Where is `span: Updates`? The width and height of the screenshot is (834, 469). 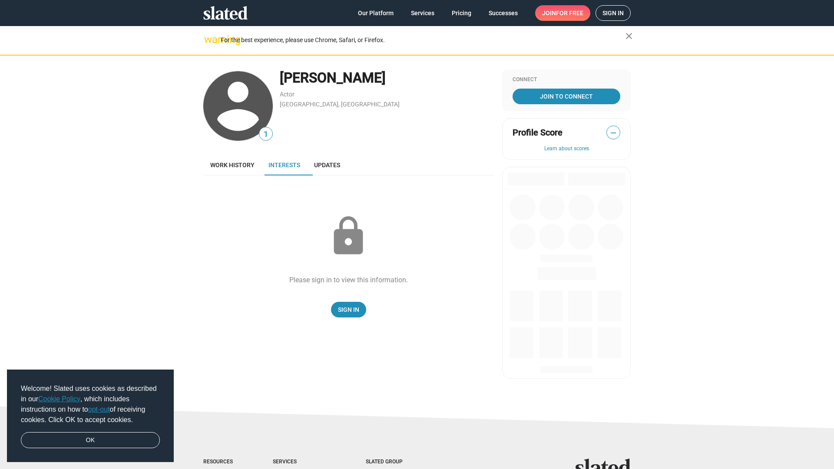
span: Updates is located at coordinates (327, 165).